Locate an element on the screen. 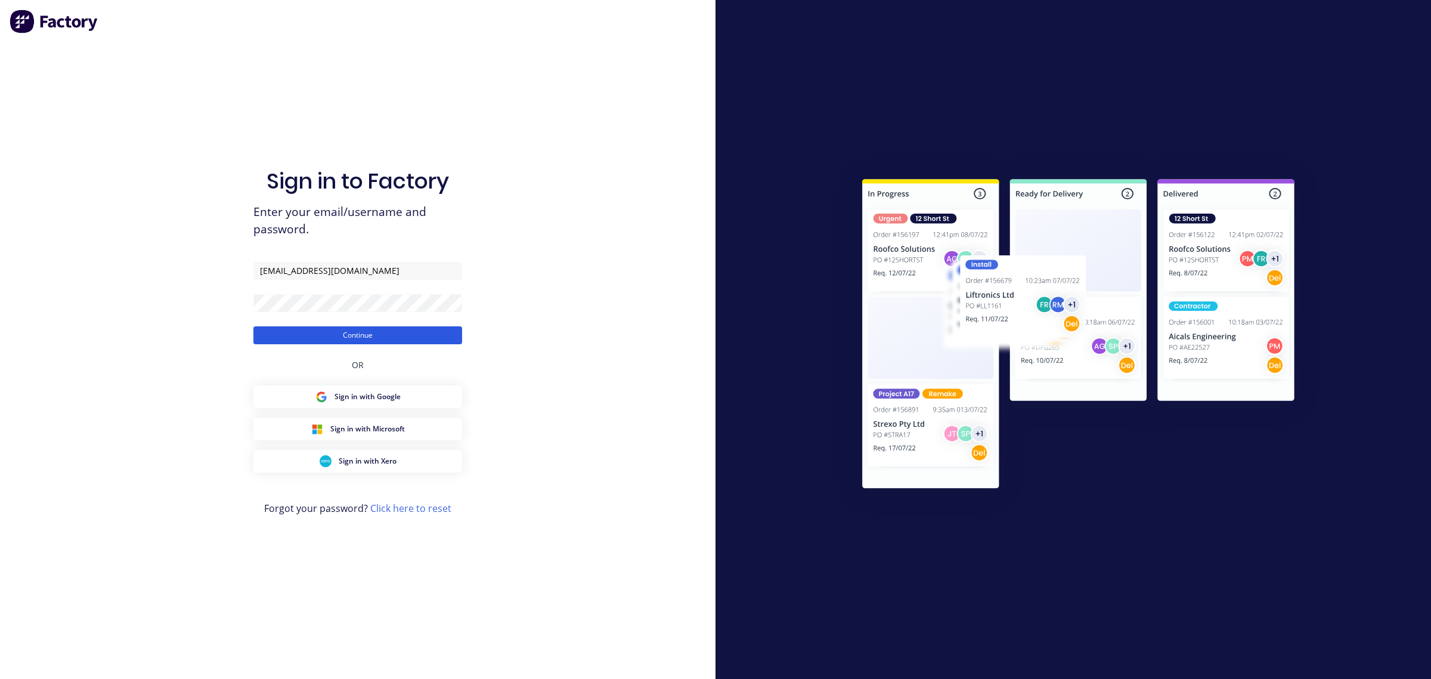 This screenshot has width=1431, height=679. img: Google Sign in is located at coordinates (321, 397).